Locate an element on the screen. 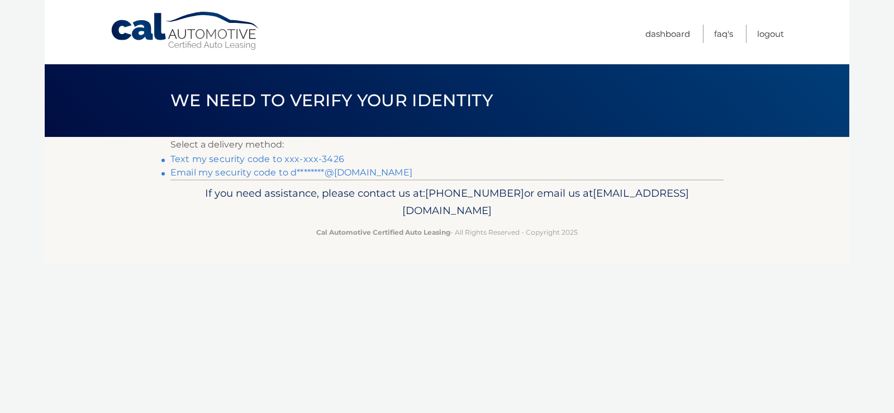 This screenshot has width=894, height=413. a: Logout is located at coordinates (771, 34).